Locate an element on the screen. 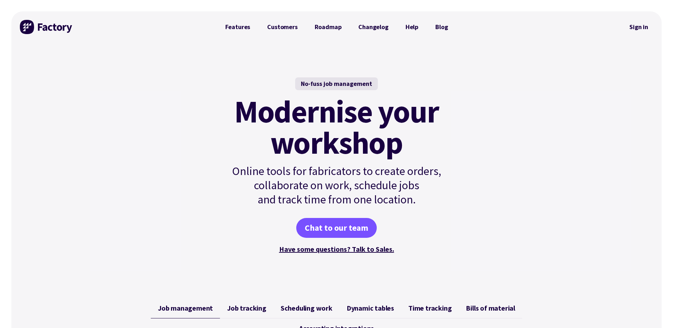 The width and height of the screenshot is (673, 328). div: Chat Widget is located at coordinates (656, 311).